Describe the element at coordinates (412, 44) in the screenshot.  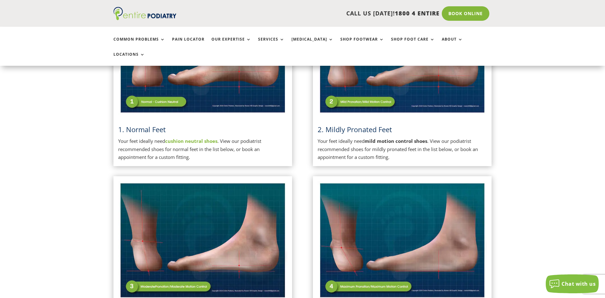
I see `a: Shop Foot Care` at that location.